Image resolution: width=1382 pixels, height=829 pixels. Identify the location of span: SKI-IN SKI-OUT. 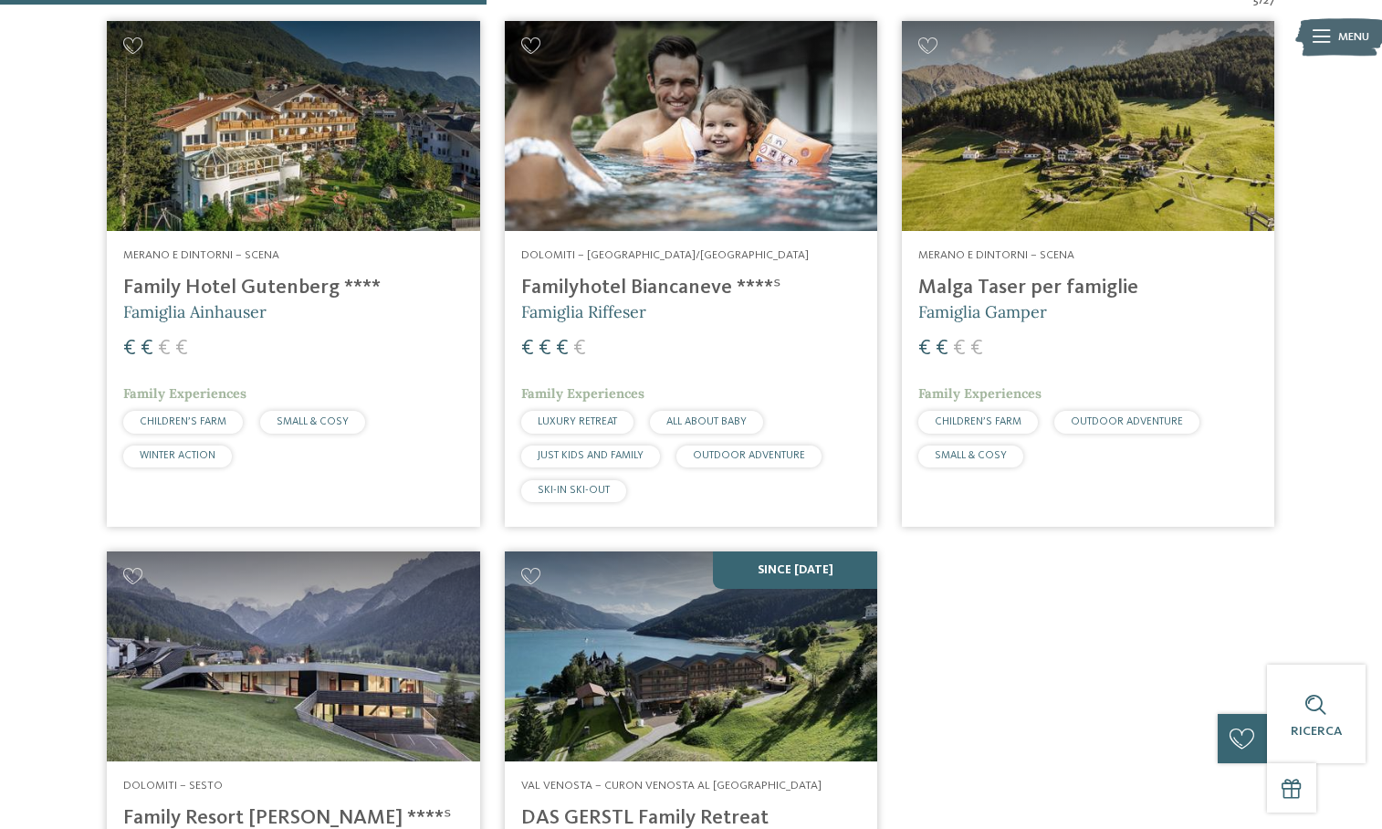
(573, 490).